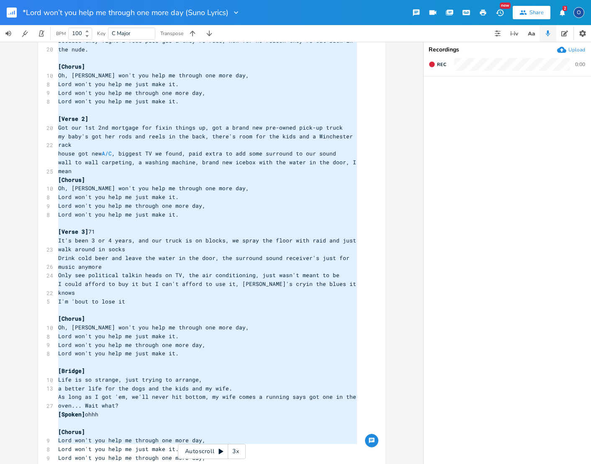  I want to click on span: A/C, so click(107, 154).